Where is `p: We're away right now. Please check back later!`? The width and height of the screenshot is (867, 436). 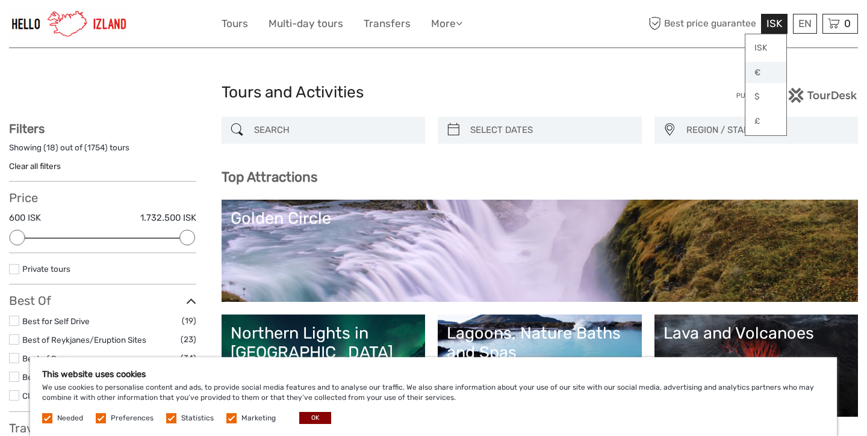 p: We're away right now. Please check back later! is located at coordinates (76, 26).